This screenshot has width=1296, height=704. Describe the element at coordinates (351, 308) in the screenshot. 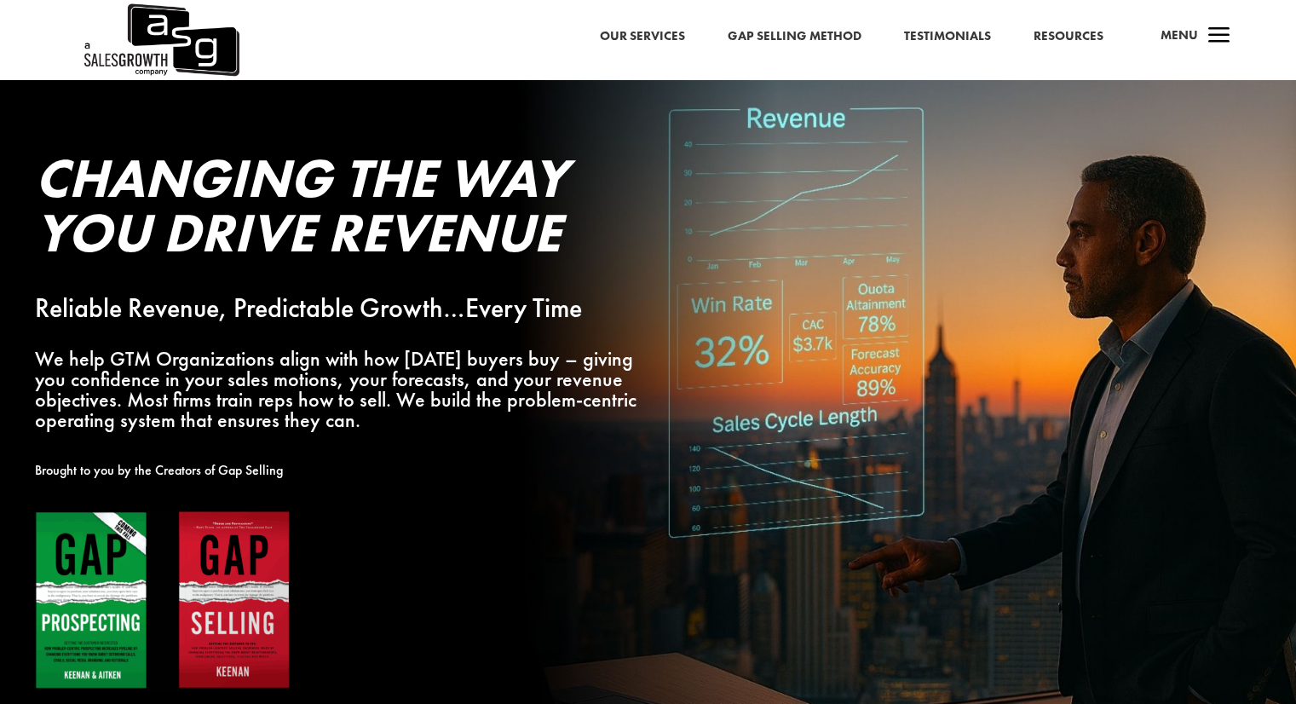

I see `p: Reliable Revenue, Predictable Growth…Every Time` at that location.